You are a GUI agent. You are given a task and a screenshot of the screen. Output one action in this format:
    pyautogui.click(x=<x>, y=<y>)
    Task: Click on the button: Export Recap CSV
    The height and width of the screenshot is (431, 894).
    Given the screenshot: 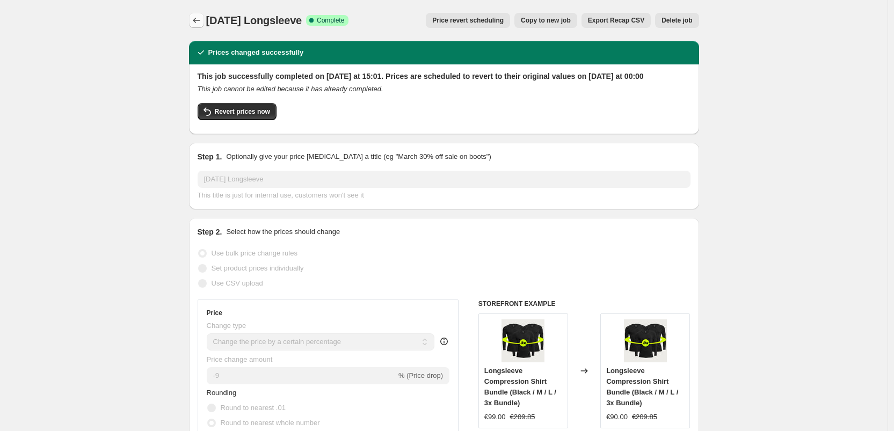 What is the action you would take?
    pyautogui.click(x=616, y=20)
    